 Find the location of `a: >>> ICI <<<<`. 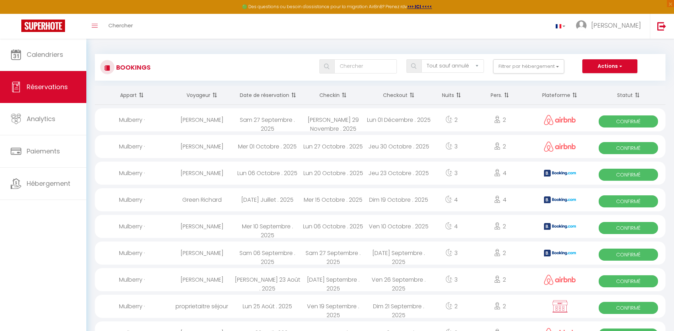

a: >>> ICI <<<< is located at coordinates (419, 6).